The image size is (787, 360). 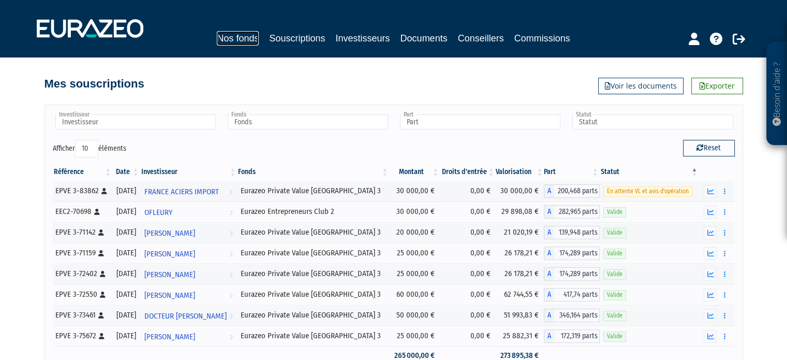 What do you see at coordinates (82, 211) in the screenshot?
I see `div: EEC2-70698` at bounding box center [82, 211].